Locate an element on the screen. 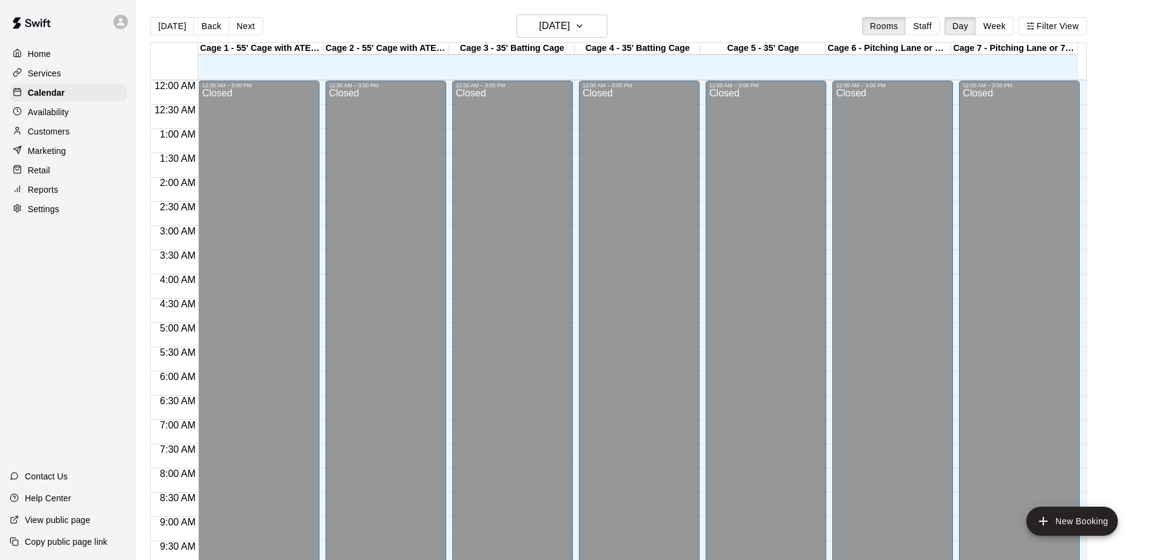 Image resolution: width=1150 pixels, height=560 pixels. div: Customers is located at coordinates (68, 132).